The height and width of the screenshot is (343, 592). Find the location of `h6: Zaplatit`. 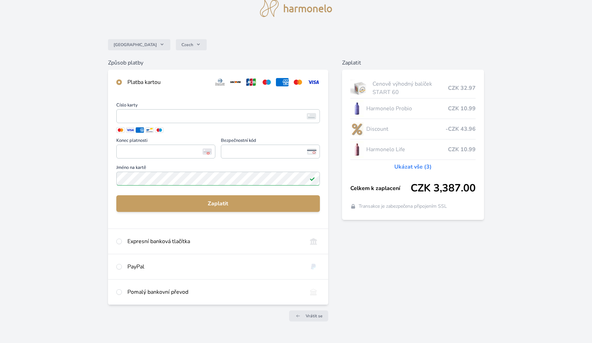

h6: Zaplatit is located at coordinates (413, 63).